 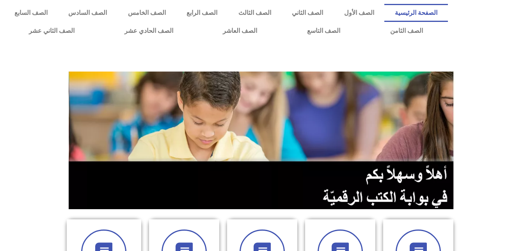 I want to click on a: الصف الخامس, so click(x=147, y=13).